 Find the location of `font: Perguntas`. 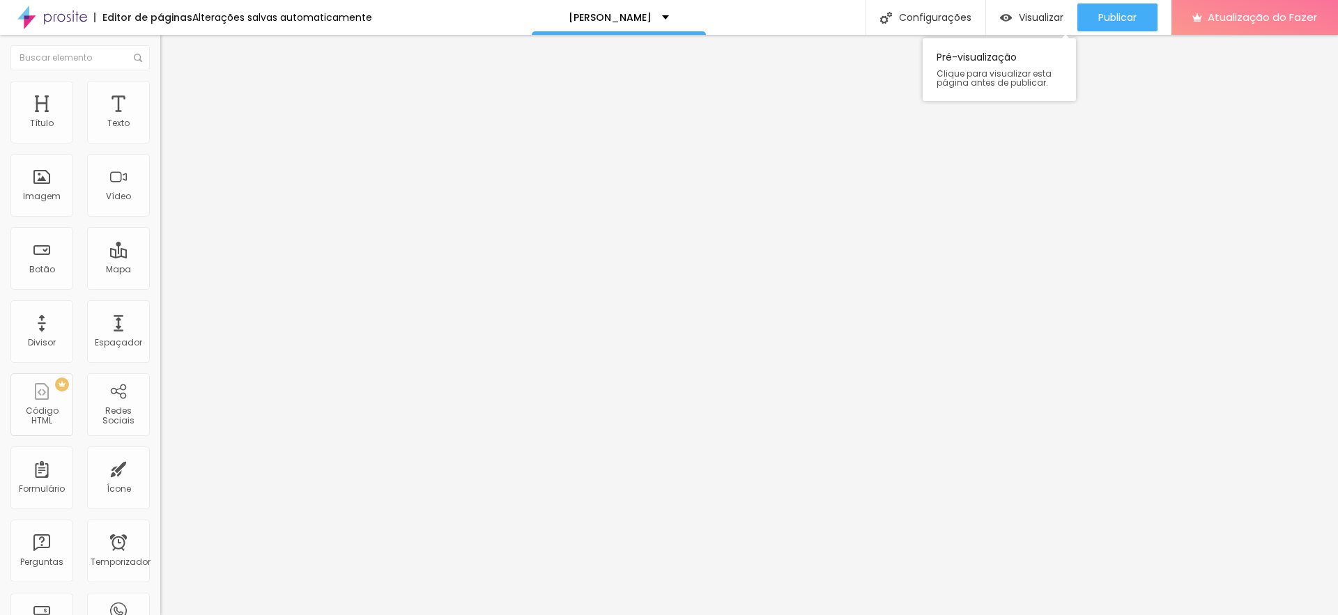

font: Perguntas is located at coordinates (42, 562).